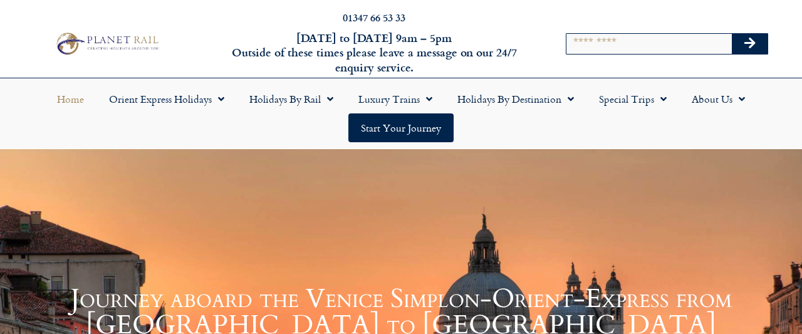 The height and width of the screenshot is (334, 802). Describe the element at coordinates (401, 113) in the screenshot. I see `nav: Menu` at that location.